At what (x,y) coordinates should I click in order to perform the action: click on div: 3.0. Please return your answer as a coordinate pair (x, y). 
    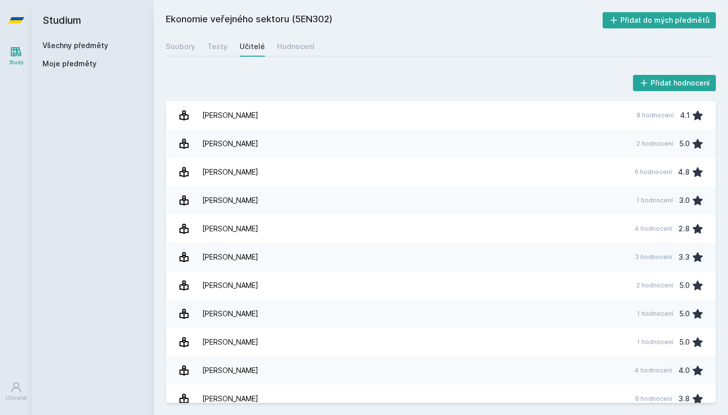
    Looking at the image, I should click on (684, 200).